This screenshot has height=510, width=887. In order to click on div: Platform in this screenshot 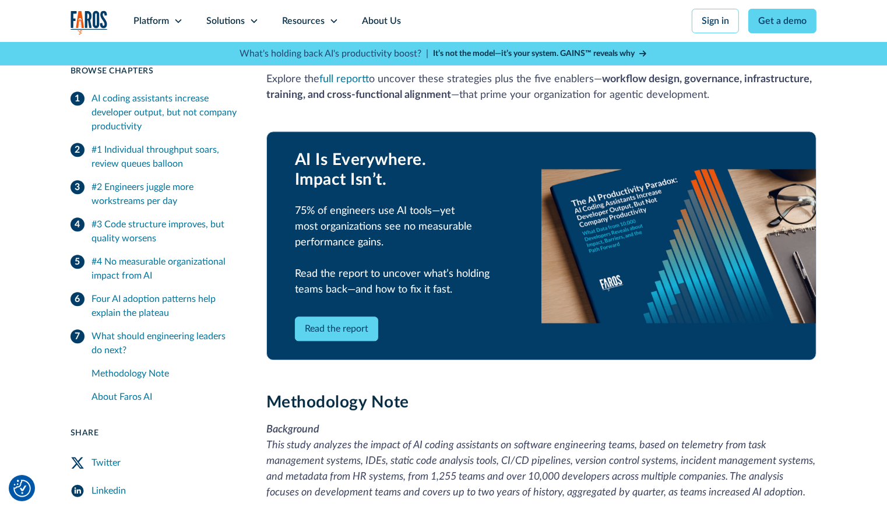, I will do `click(151, 21)`.